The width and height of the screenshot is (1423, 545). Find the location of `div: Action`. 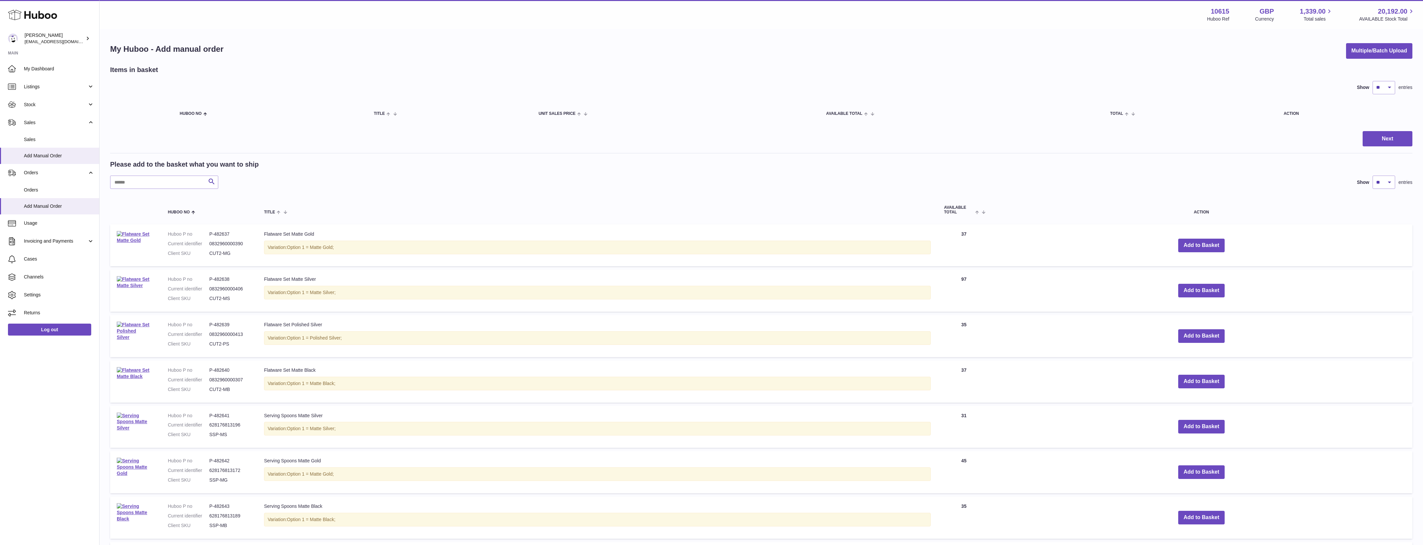

div: Action is located at coordinates (1345, 113).